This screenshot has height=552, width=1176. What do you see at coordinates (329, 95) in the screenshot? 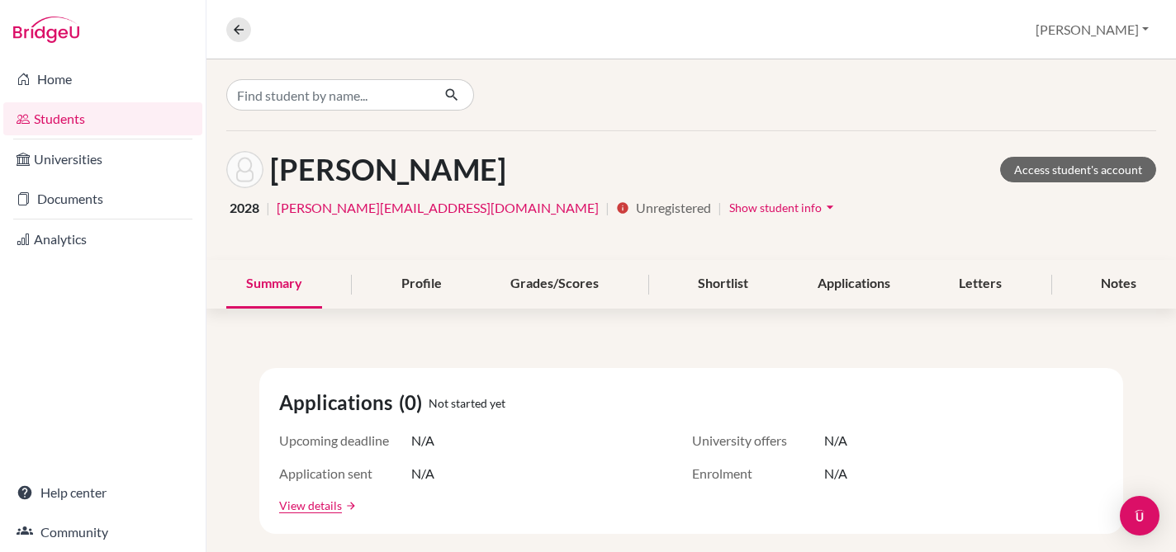
I see `input: Find student by name...` at bounding box center [329, 95].